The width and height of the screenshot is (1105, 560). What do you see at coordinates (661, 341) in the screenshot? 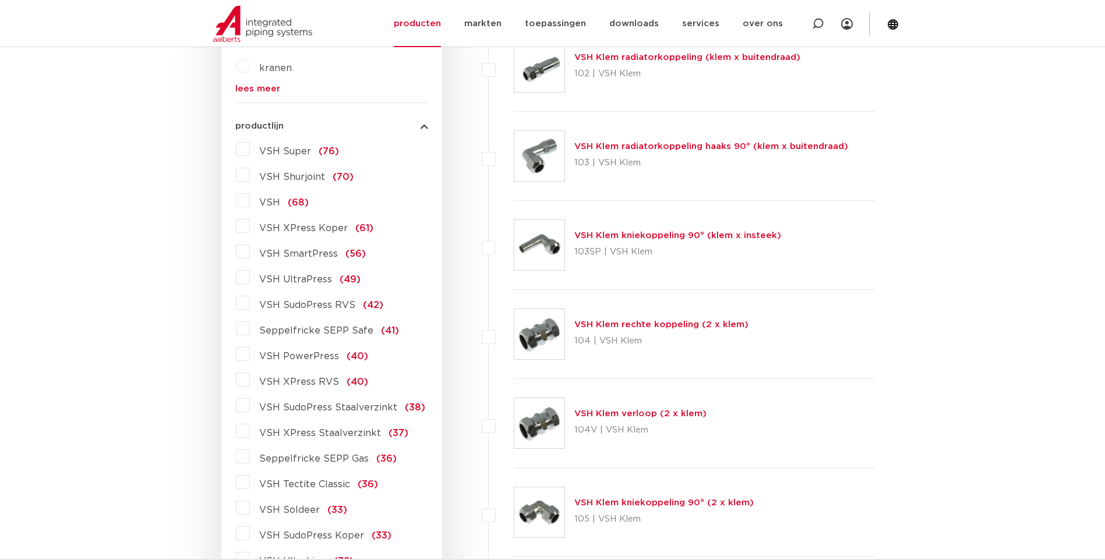
I see `p: 104 | VSH Klem` at bounding box center [661, 341].